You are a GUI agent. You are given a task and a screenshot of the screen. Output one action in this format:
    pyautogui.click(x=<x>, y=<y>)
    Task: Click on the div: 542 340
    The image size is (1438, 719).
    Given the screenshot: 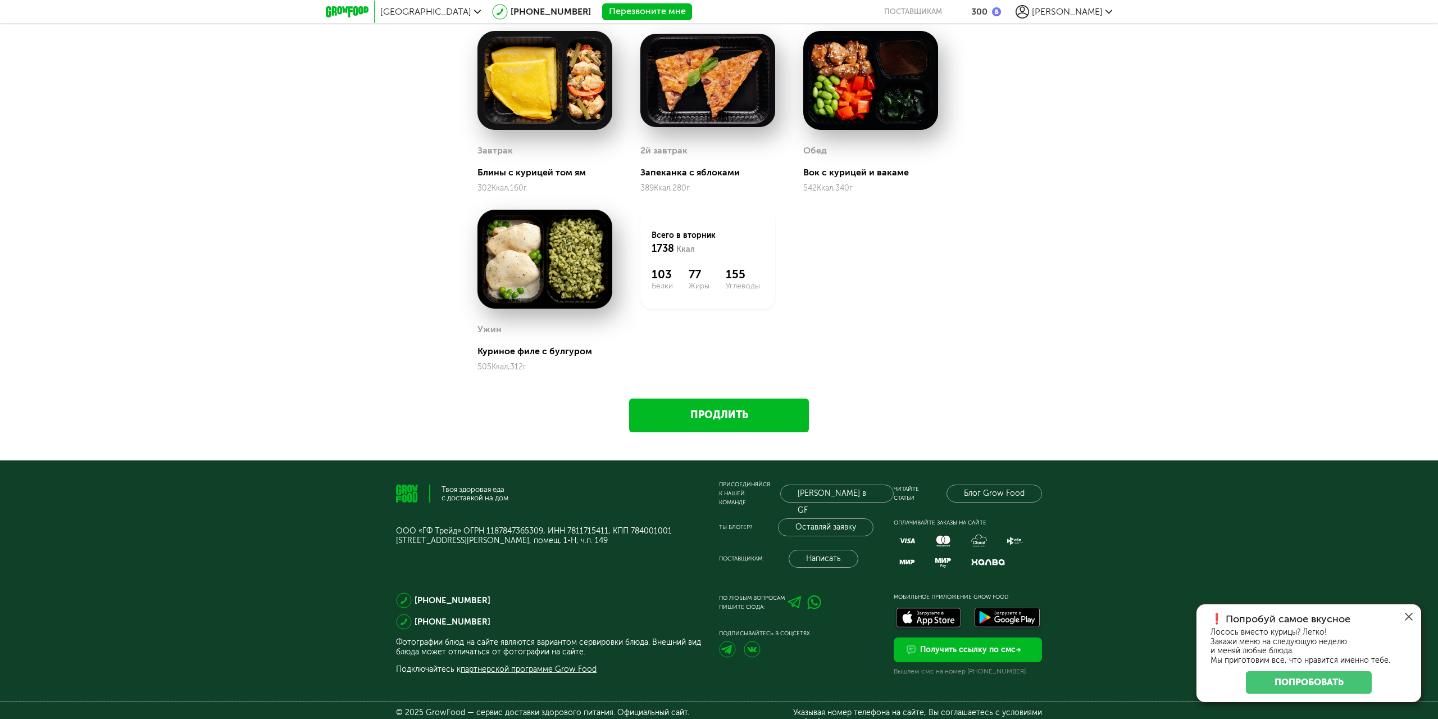 What is the action you would take?
    pyautogui.click(x=871, y=188)
    